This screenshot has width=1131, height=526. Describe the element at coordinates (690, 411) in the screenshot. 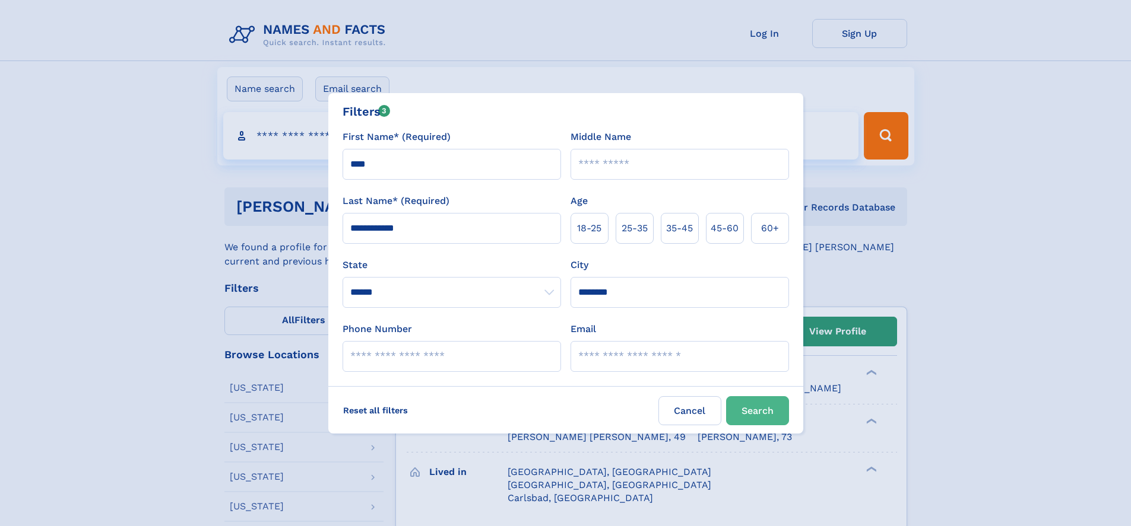

I see `label: Cancel` at that location.